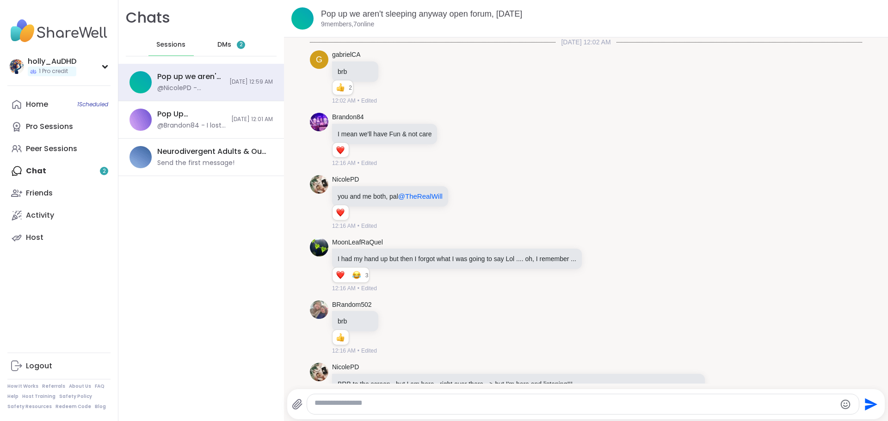  Describe the element at coordinates (148, 18) in the screenshot. I see `h1: Chats` at that location.